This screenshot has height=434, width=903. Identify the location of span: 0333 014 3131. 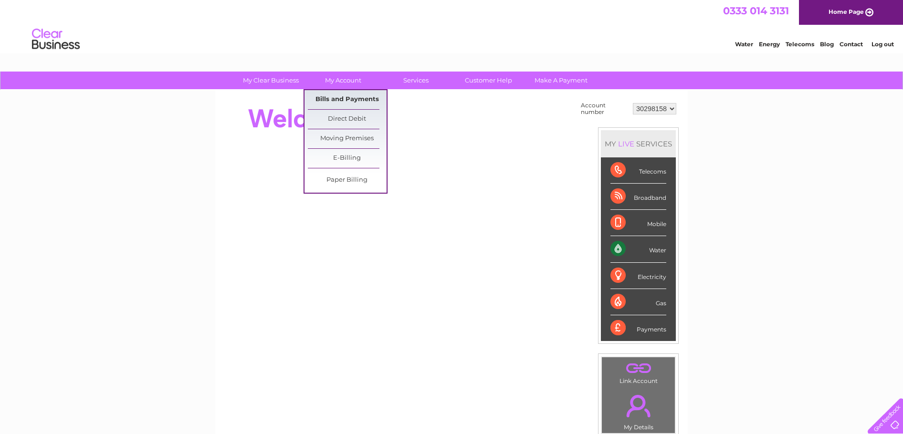
(756, 11).